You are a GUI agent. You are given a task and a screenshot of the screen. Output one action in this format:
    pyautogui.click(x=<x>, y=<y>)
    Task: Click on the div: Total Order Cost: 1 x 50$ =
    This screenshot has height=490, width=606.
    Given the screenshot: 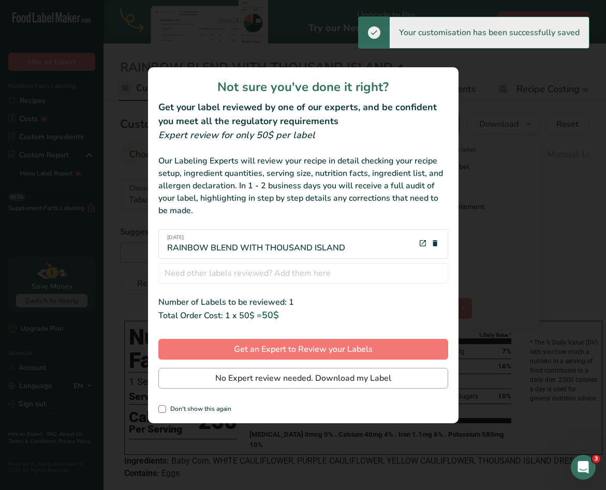 What is the action you would take?
    pyautogui.click(x=303, y=315)
    